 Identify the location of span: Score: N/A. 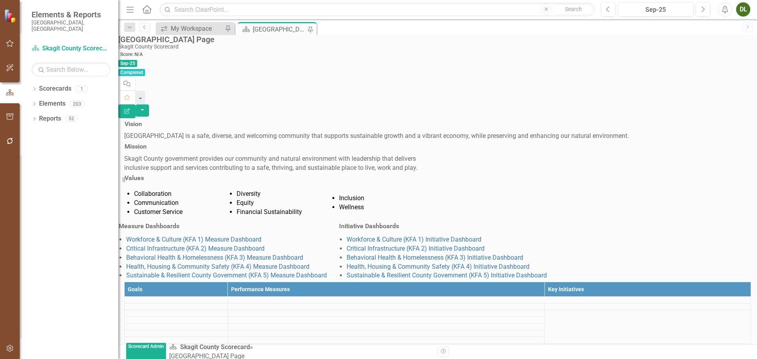
(131, 54).